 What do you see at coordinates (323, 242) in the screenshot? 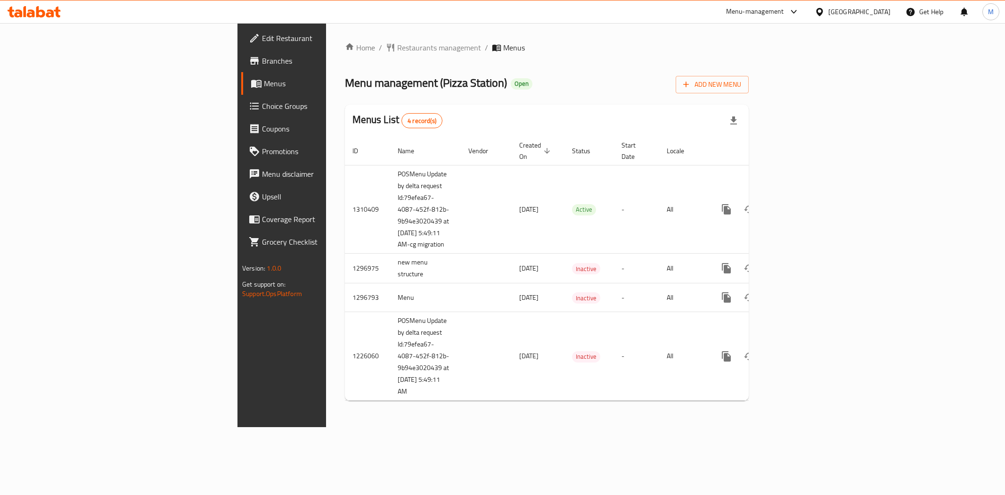
I see `a: Grocery Checklist` at bounding box center [323, 242].